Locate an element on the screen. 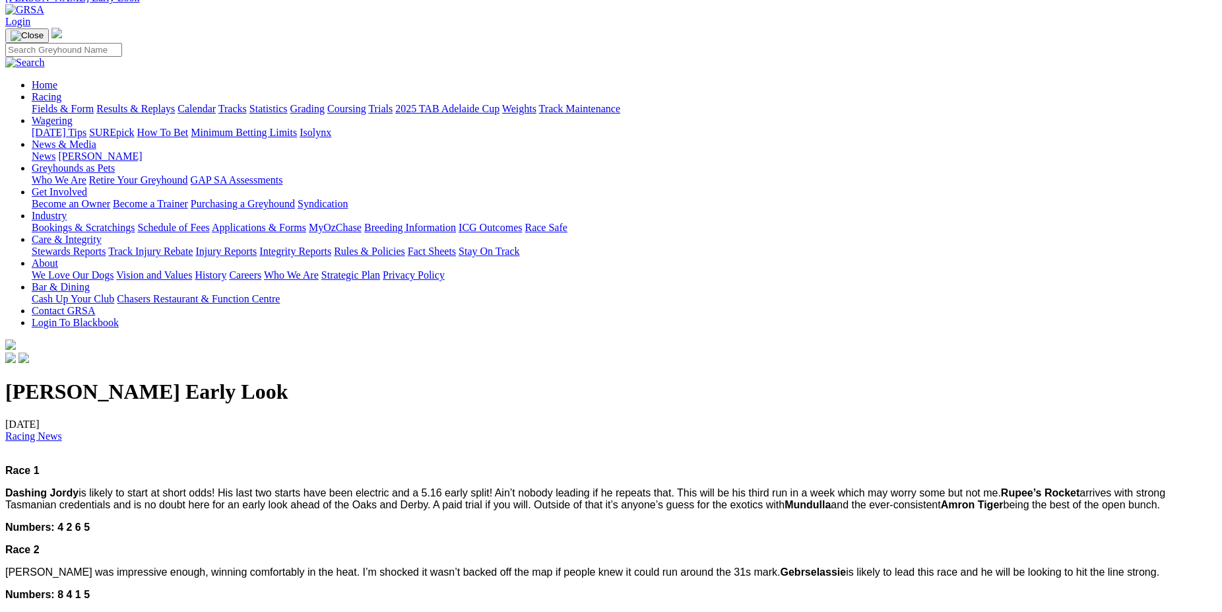  a: Get Involved is located at coordinates (59, 191).